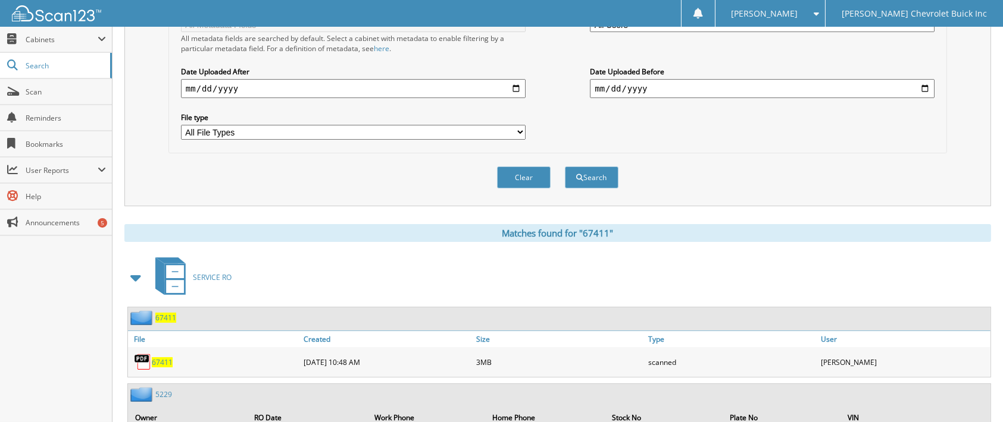  What do you see at coordinates (353, 89) in the screenshot?
I see `input: start` at bounding box center [353, 89].